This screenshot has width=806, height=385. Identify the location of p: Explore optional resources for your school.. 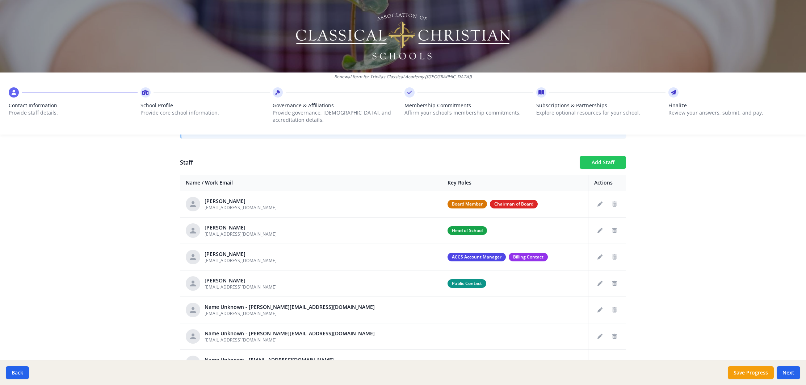
(601, 113).